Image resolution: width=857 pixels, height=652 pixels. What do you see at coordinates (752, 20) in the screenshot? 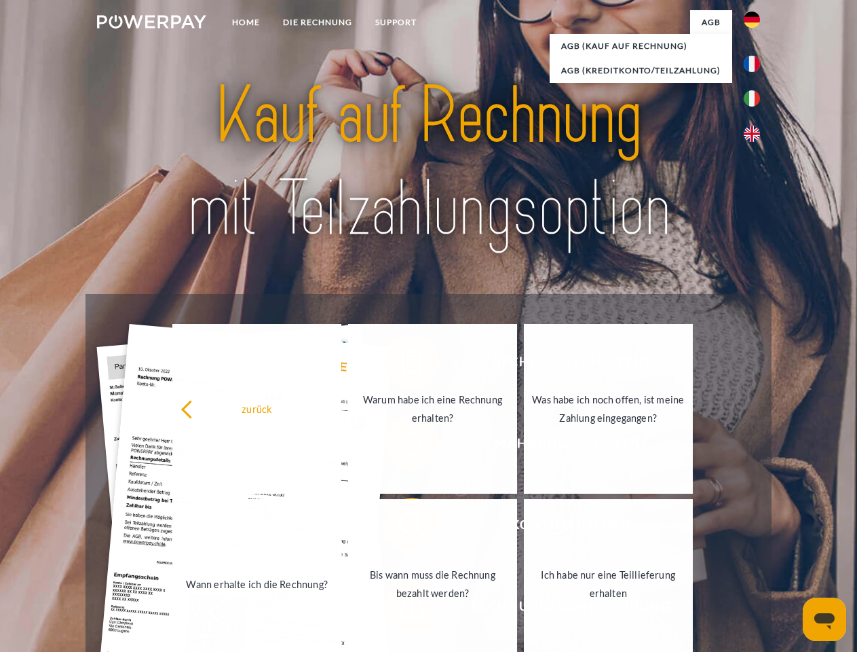
I see `img: de` at bounding box center [752, 20].